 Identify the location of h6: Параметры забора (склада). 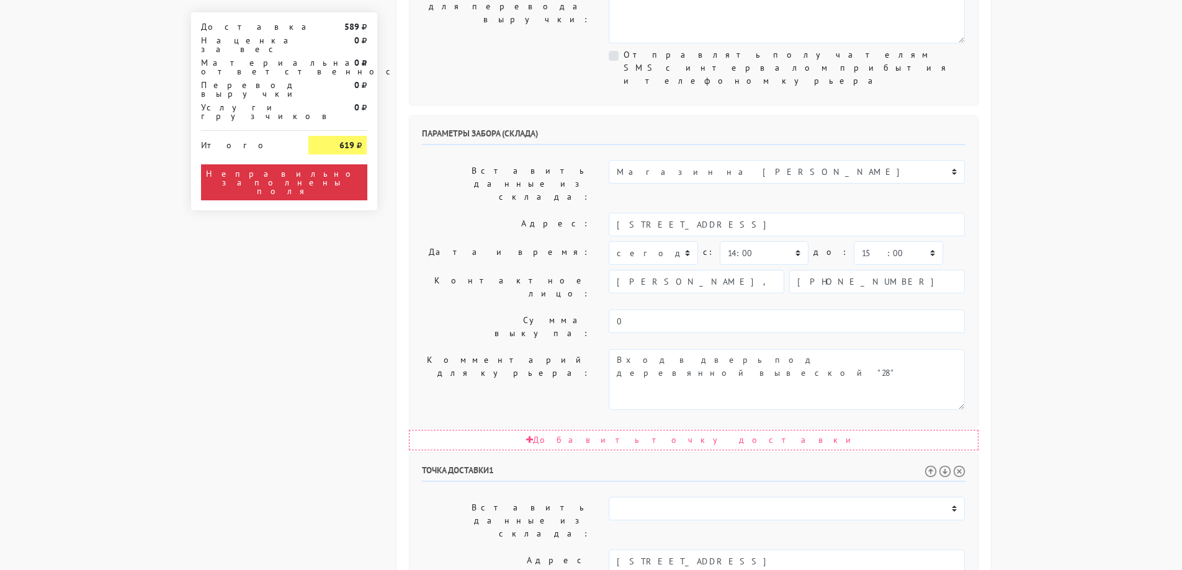
(694, 137).